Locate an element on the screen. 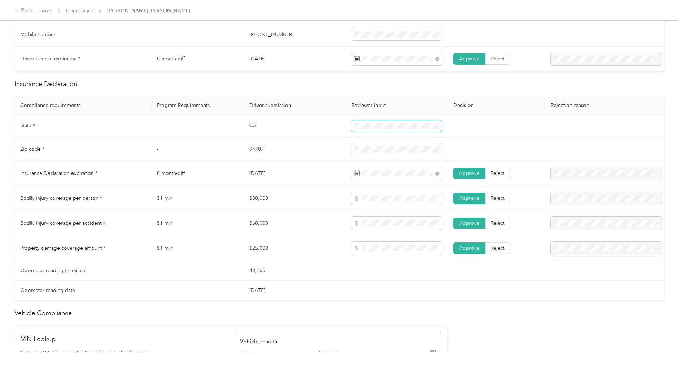  h2: Vehicle Compliance is located at coordinates (339, 313).